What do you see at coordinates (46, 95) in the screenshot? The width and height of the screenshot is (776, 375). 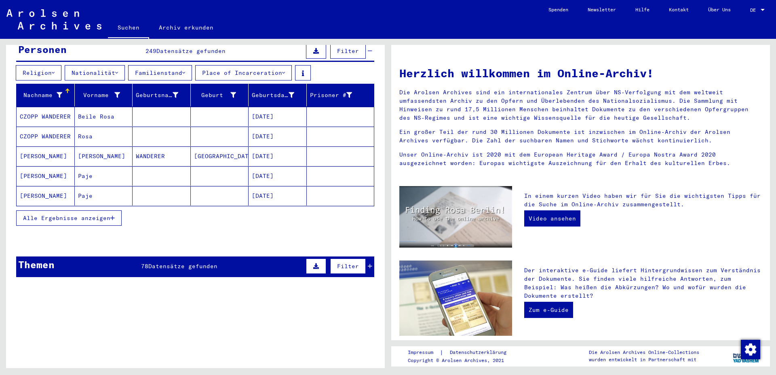 I see `mat-header-cell: Nachname` at bounding box center [46, 95].